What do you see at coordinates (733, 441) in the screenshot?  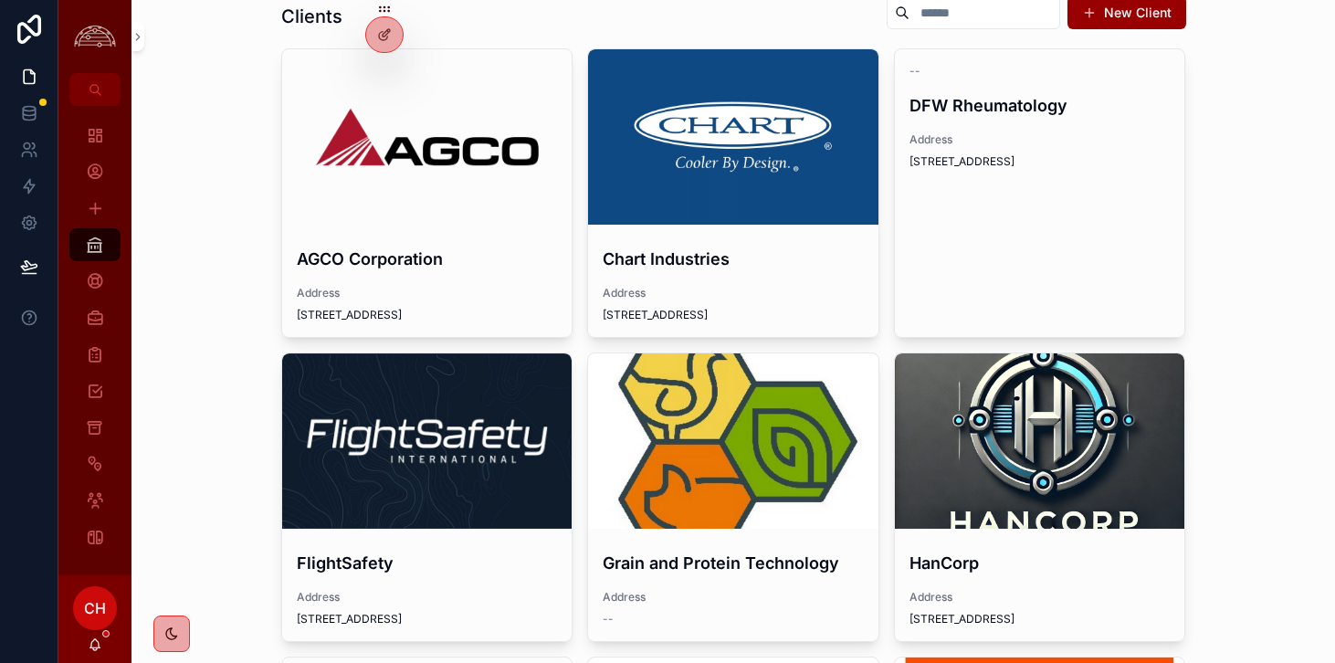 I see `div: channels4_profile.jpg` at bounding box center [733, 441].